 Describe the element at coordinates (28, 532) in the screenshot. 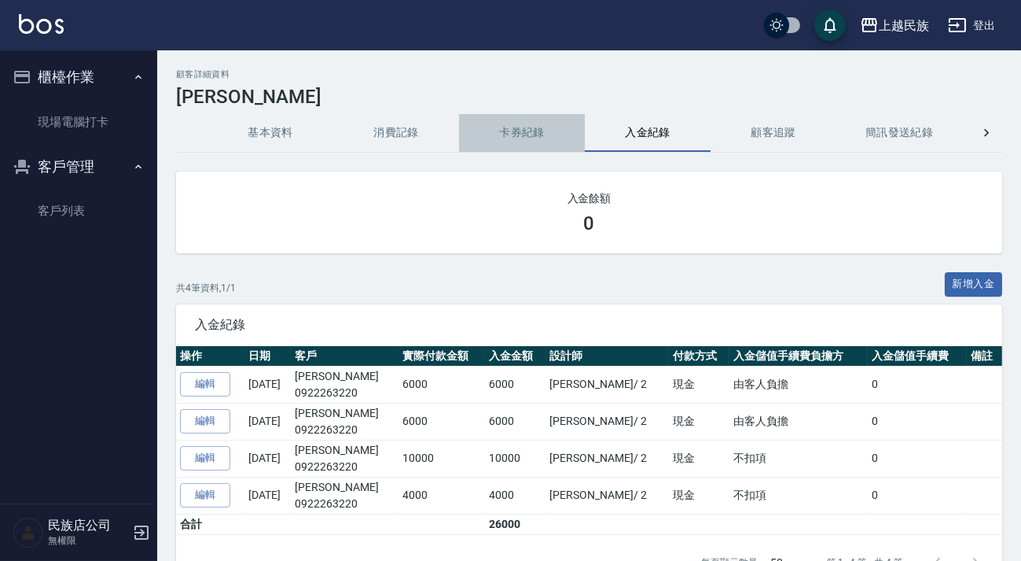

I see `img: Person` at that location.